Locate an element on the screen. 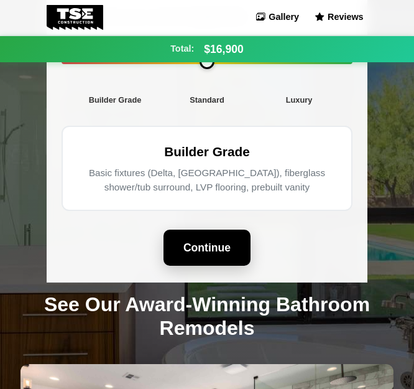 This screenshot has width=414, height=389. a: Gallery is located at coordinates (277, 17).